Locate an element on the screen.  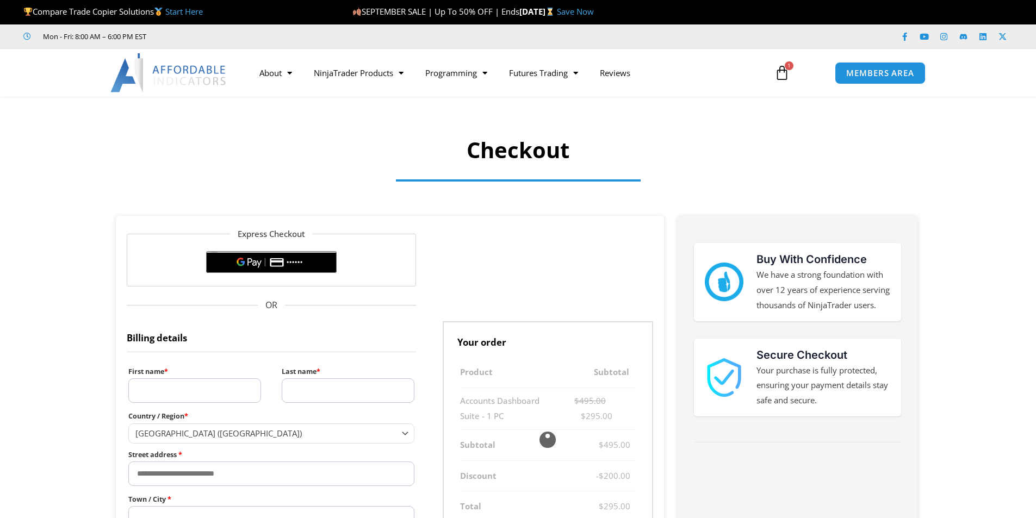
span: Compare Trade Copier Solutions is located at coordinates (113, 11).